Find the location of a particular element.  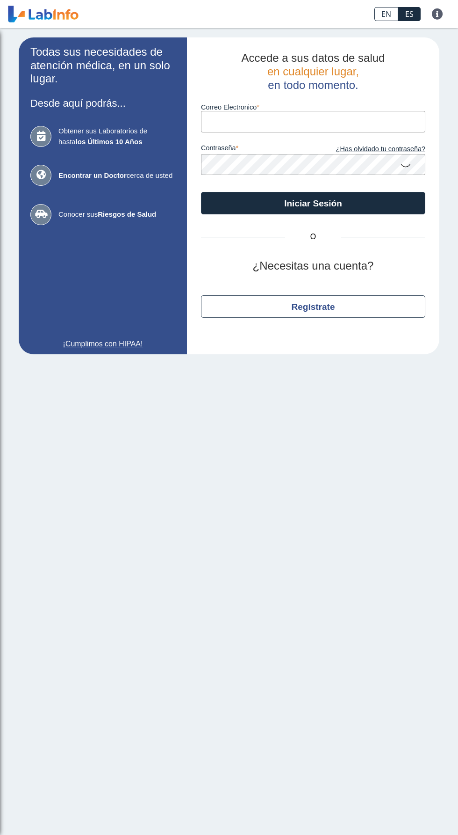

a: ¿Has olvidado tu contraseña? is located at coordinates (370, 149).